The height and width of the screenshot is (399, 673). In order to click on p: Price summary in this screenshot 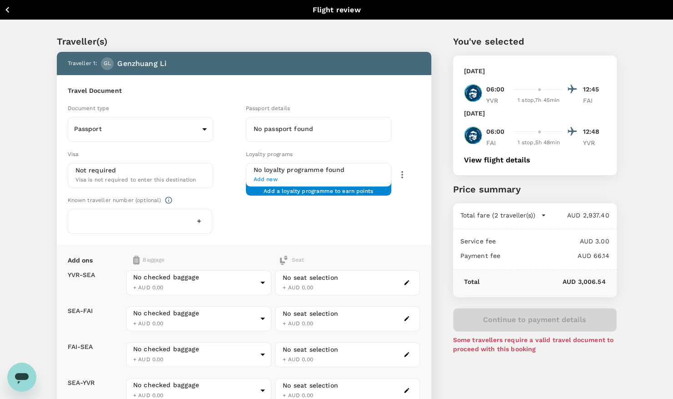, I will do `click(535, 189)`.